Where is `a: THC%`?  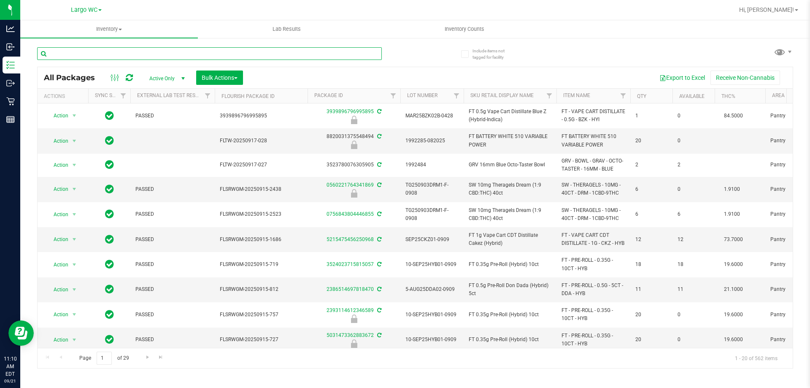
a: THC% is located at coordinates (728, 96).